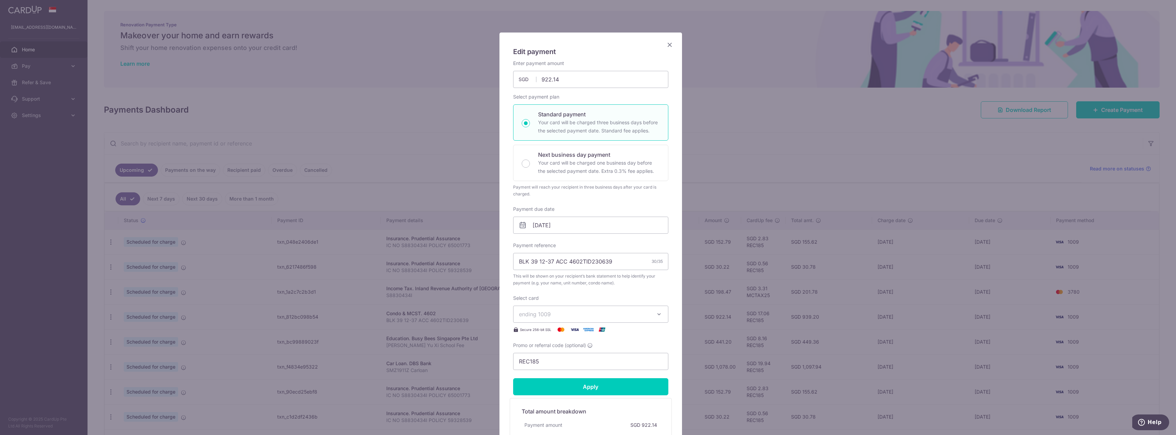  I want to click on span: ending 1009, so click(535, 314).